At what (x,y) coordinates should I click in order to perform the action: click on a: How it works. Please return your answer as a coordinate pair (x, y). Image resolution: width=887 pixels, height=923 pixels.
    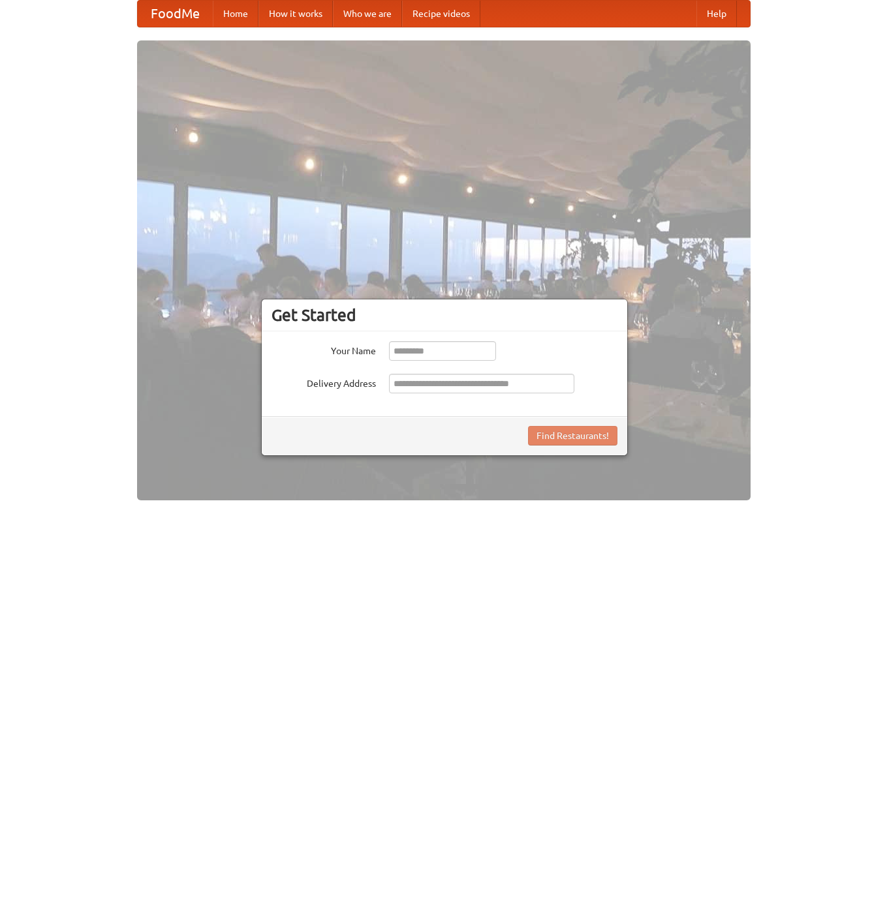
    Looking at the image, I should click on (296, 14).